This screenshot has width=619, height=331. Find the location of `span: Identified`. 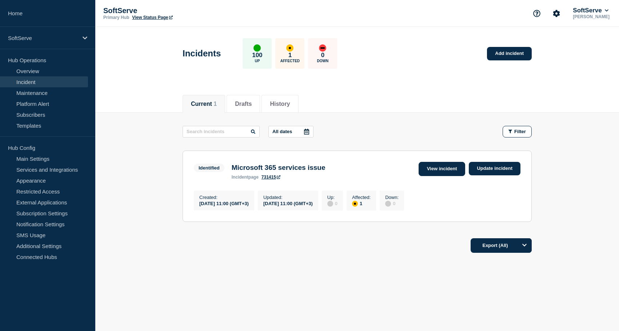

span: Identified is located at coordinates (209, 168).